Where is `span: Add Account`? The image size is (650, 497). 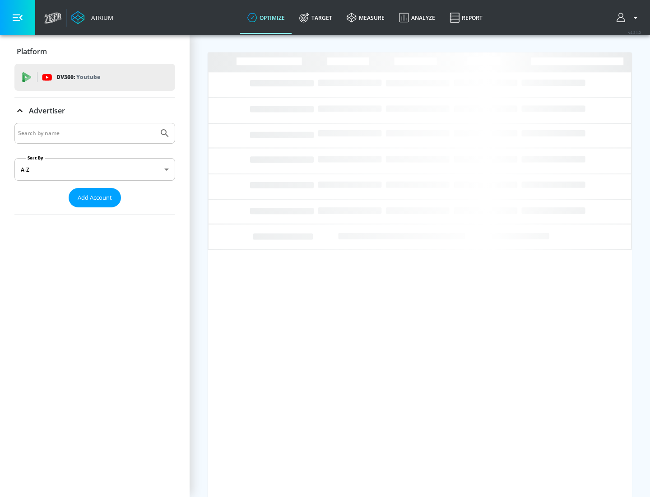 span: Add Account is located at coordinates (95, 197).